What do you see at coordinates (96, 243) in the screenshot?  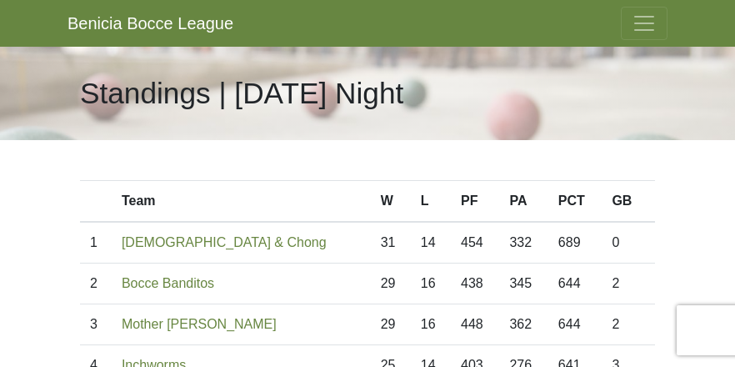 I see `td: 1` at bounding box center [96, 243].